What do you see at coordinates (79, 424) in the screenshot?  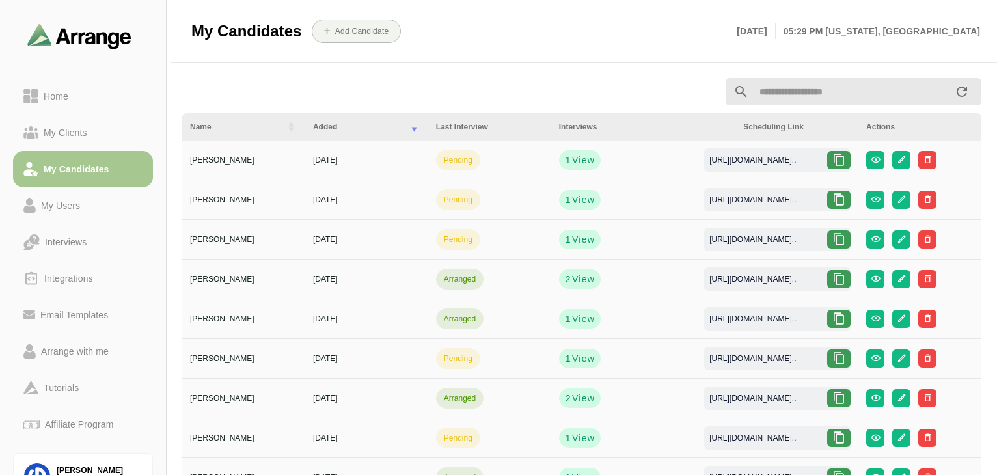 I see `div: Affiliate Program` at bounding box center [79, 424].